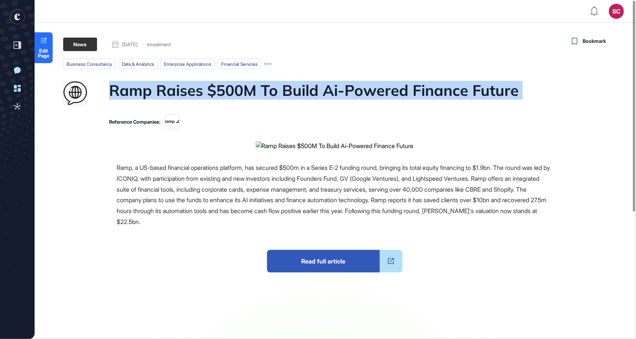 The image size is (636, 339). What do you see at coordinates (44, 53) in the screenshot?
I see `span: Edit Page` at bounding box center [44, 53].